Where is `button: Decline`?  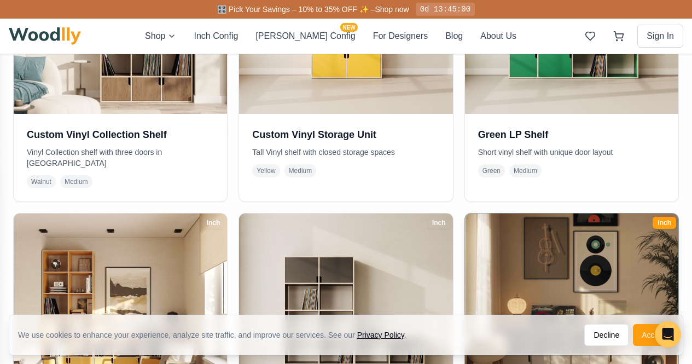
button: Decline is located at coordinates (606, 335).